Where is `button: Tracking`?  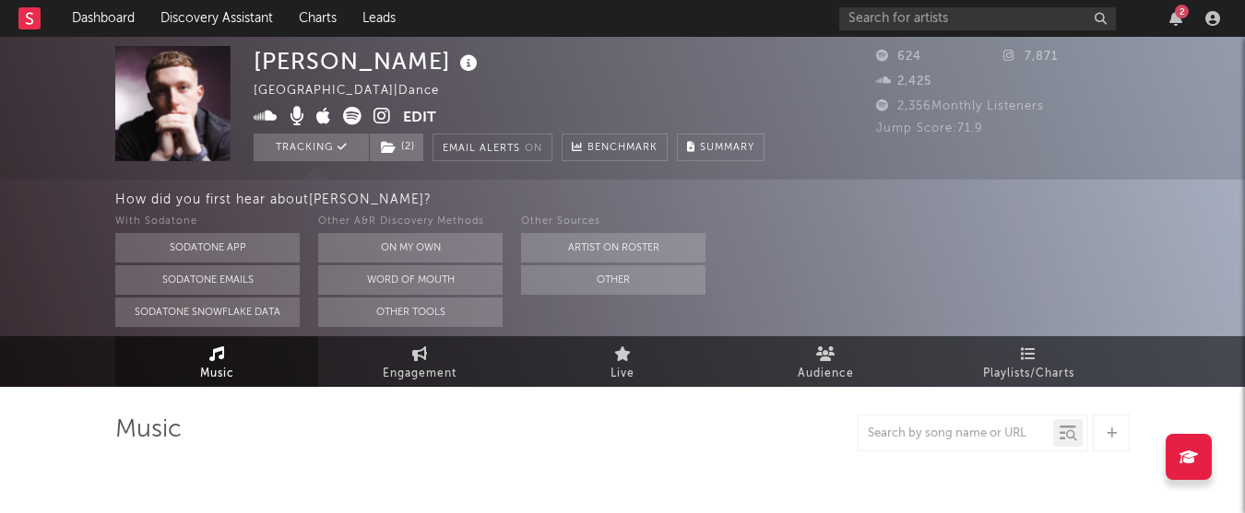 button: Tracking is located at coordinates (311, 148).